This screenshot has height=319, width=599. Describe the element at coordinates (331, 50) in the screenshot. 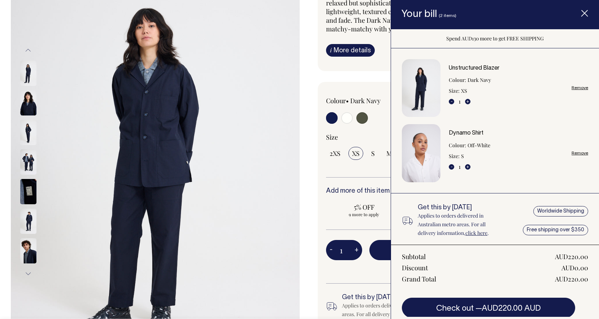

I see `span: i` at that location.